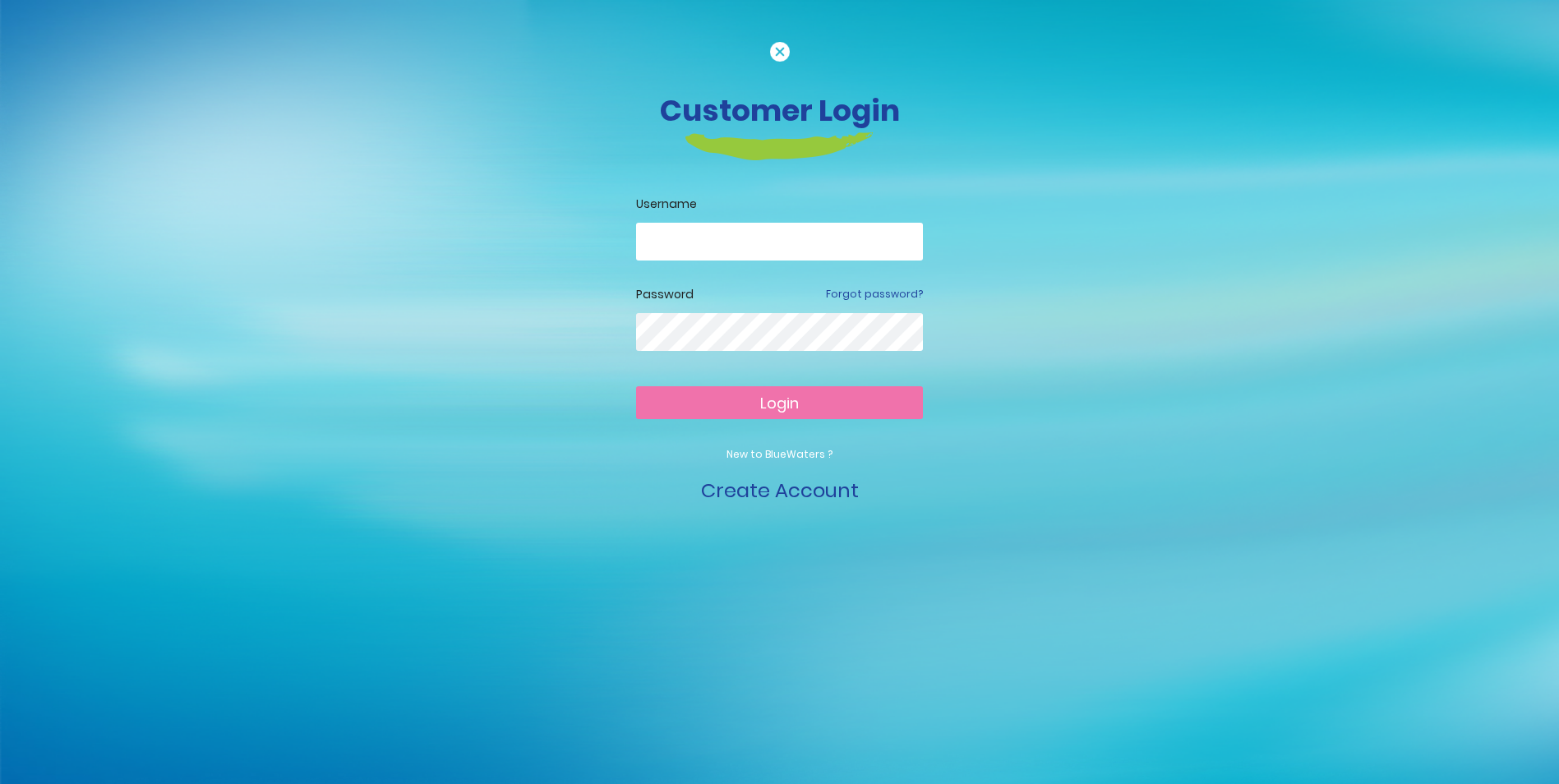 The height and width of the screenshot is (784, 1559). What do you see at coordinates (780, 110) in the screenshot?
I see `h3: Customer Login` at bounding box center [780, 110].